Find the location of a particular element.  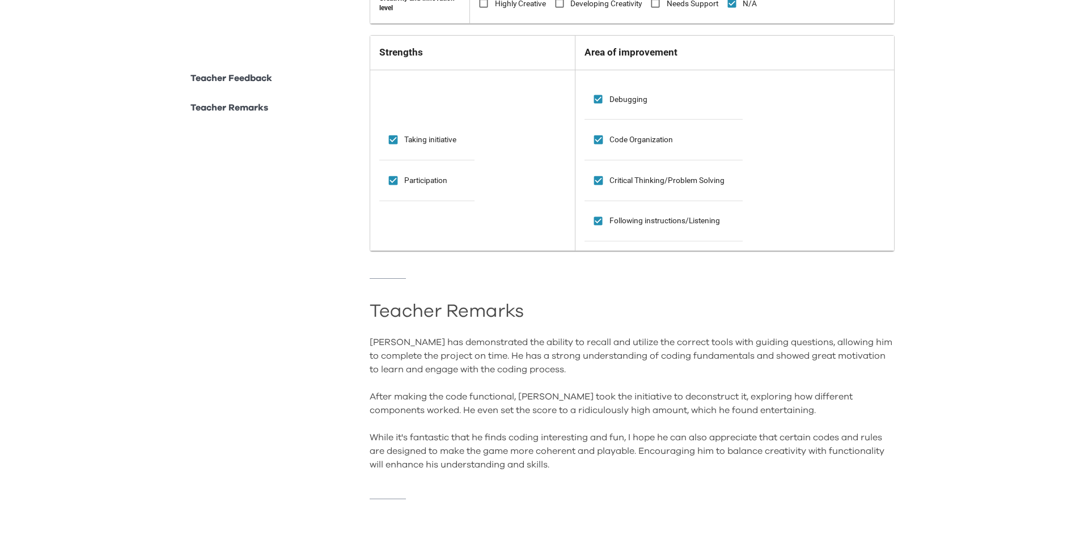

span: Critical Thinking/Problem Solving is located at coordinates (667, 180).